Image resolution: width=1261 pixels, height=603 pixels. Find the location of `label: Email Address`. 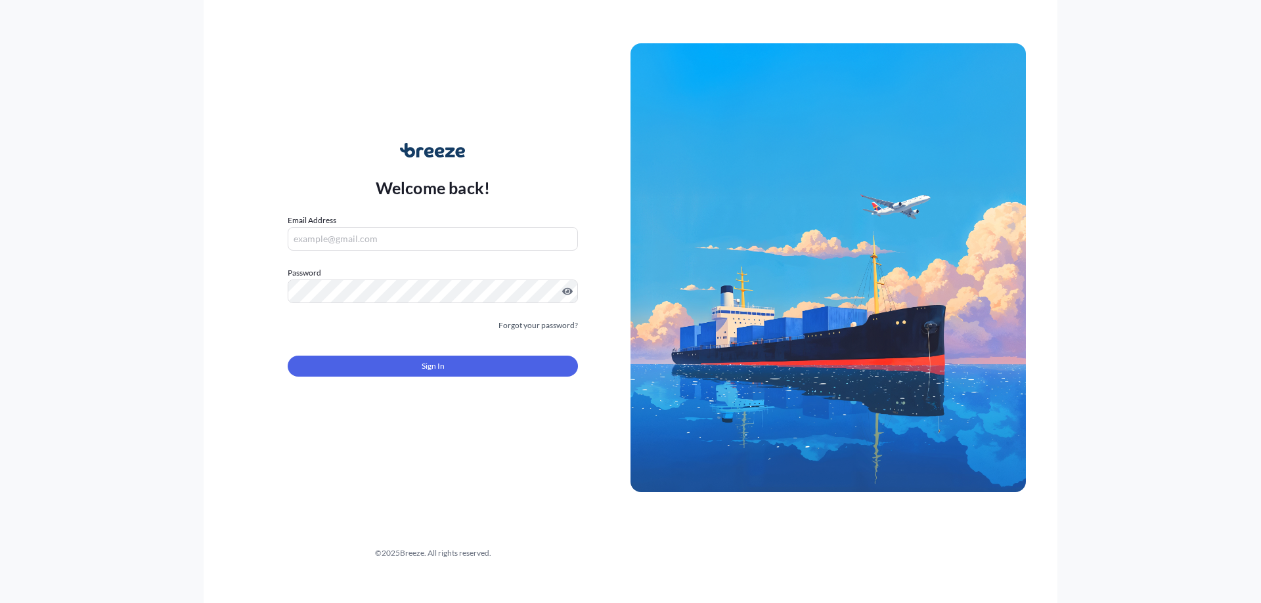

label: Email Address is located at coordinates (312, 221).